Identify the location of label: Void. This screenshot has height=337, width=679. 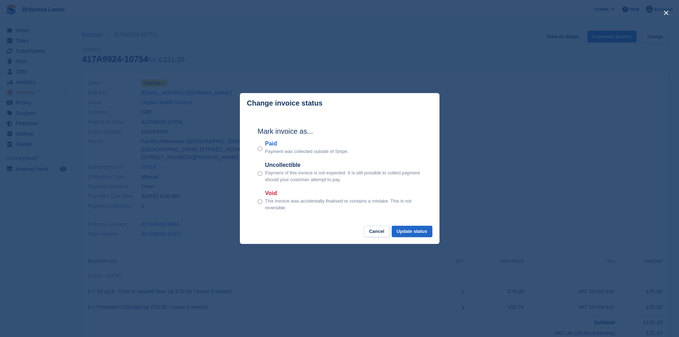
(343, 193).